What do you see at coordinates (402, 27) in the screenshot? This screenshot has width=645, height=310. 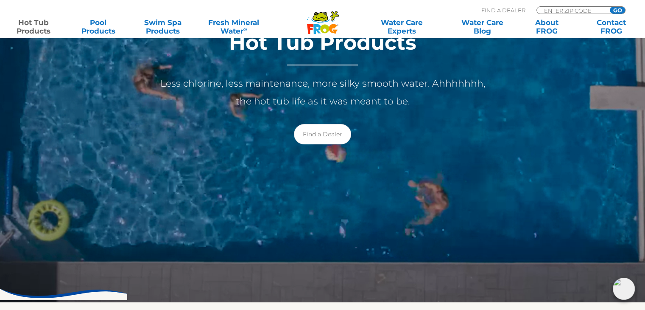 I see `a: Water CareExperts` at bounding box center [402, 27].